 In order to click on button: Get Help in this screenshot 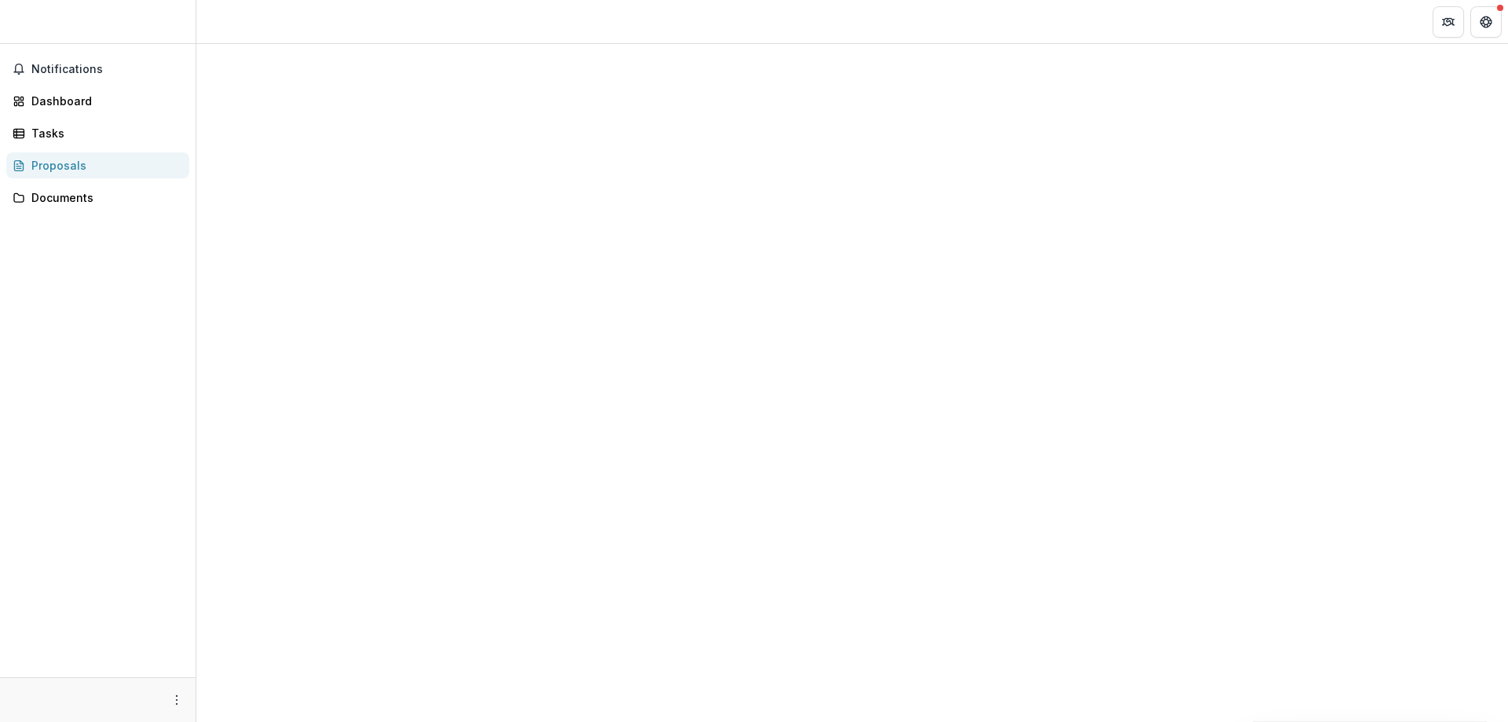, I will do `click(1486, 22)`.